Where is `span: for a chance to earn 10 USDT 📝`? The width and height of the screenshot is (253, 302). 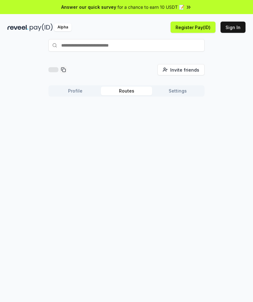
span: for a chance to earn 10 USDT 📝 is located at coordinates (151, 7).